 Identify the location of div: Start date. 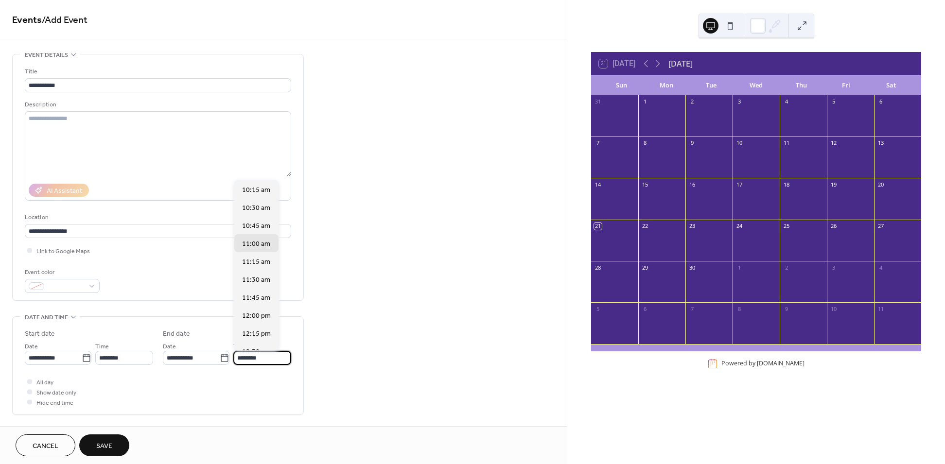
(40, 334).